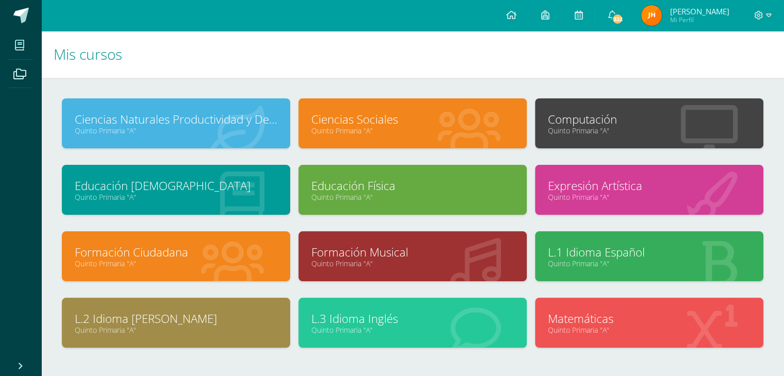 This screenshot has width=784, height=376. Describe the element at coordinates (88, 54) in the screenshot. I see `span: Mis cursos` at that location.